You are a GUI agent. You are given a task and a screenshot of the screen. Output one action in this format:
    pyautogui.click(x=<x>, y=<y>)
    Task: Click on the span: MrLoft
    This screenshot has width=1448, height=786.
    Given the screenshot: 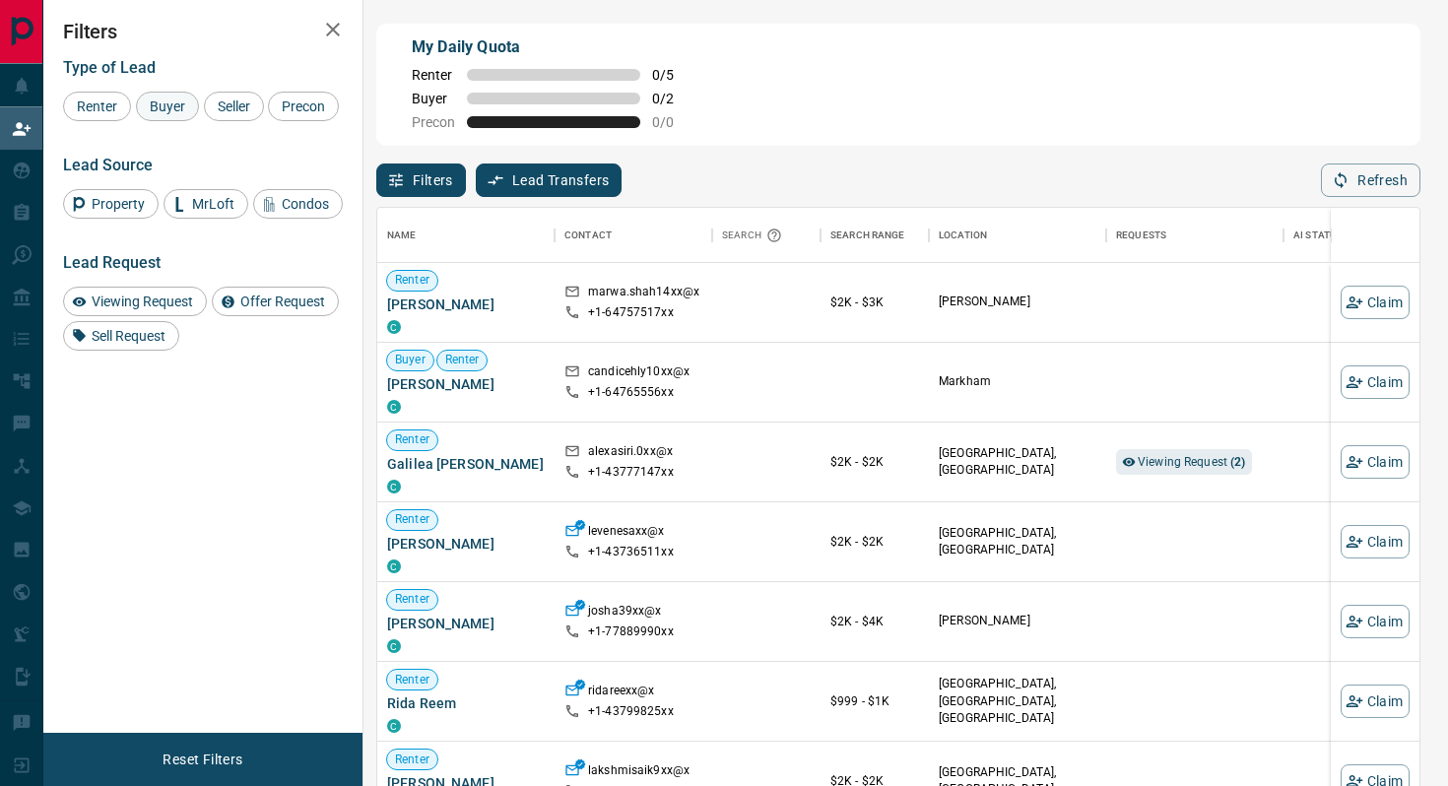 What is the action you would take?
    pyautogui.click(x=213, y=204)
    